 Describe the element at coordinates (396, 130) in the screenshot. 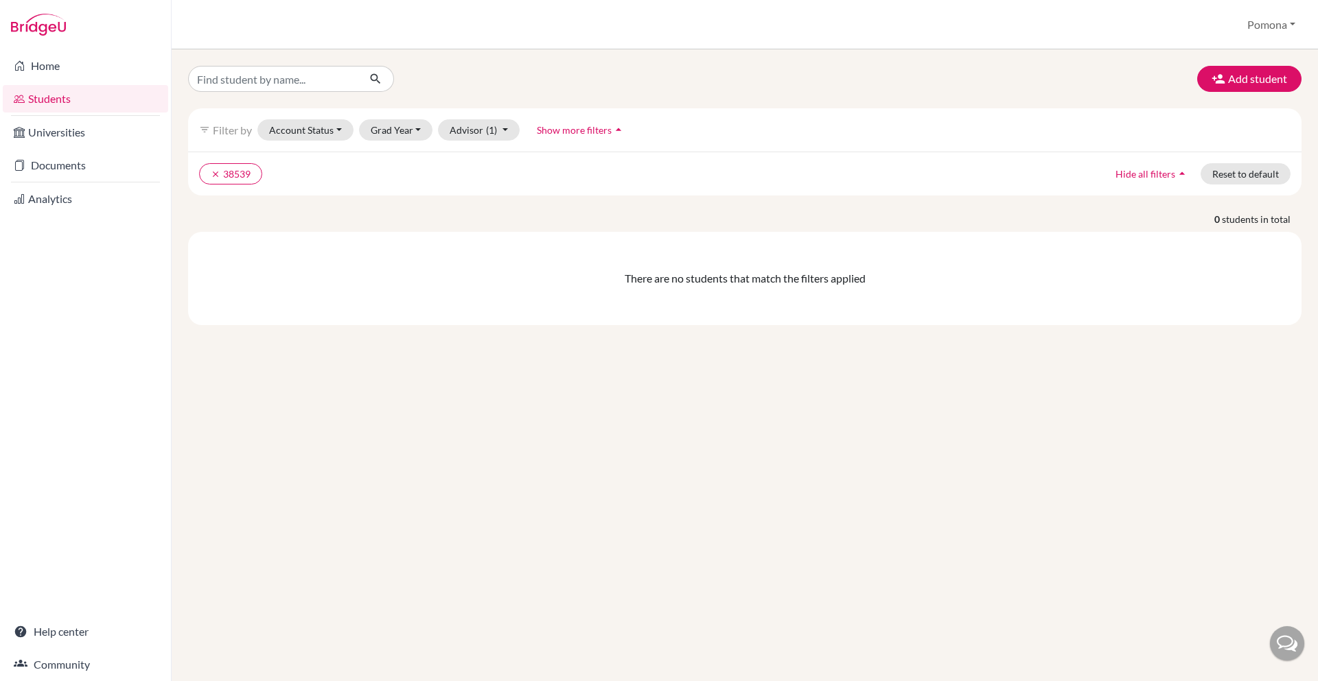

I see `button: Grad Year` at that location.